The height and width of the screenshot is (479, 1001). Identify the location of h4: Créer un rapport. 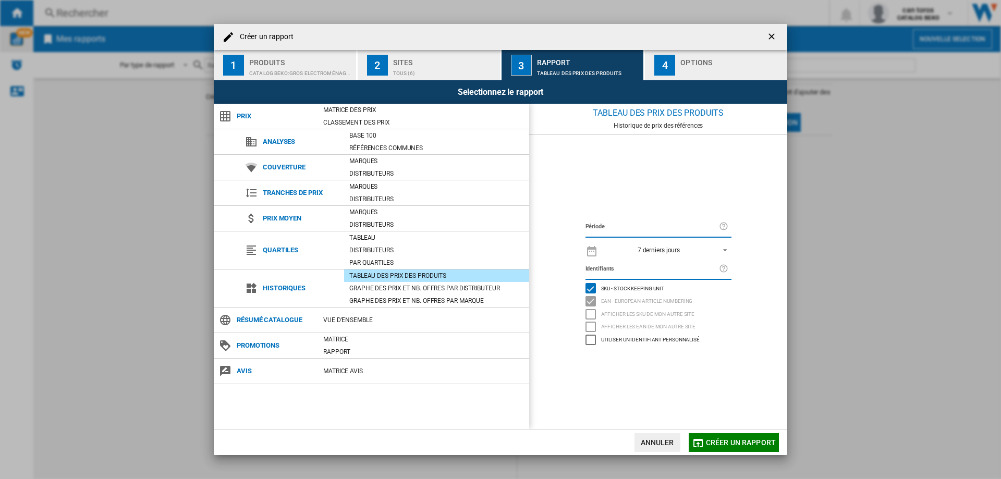
(264, 37).